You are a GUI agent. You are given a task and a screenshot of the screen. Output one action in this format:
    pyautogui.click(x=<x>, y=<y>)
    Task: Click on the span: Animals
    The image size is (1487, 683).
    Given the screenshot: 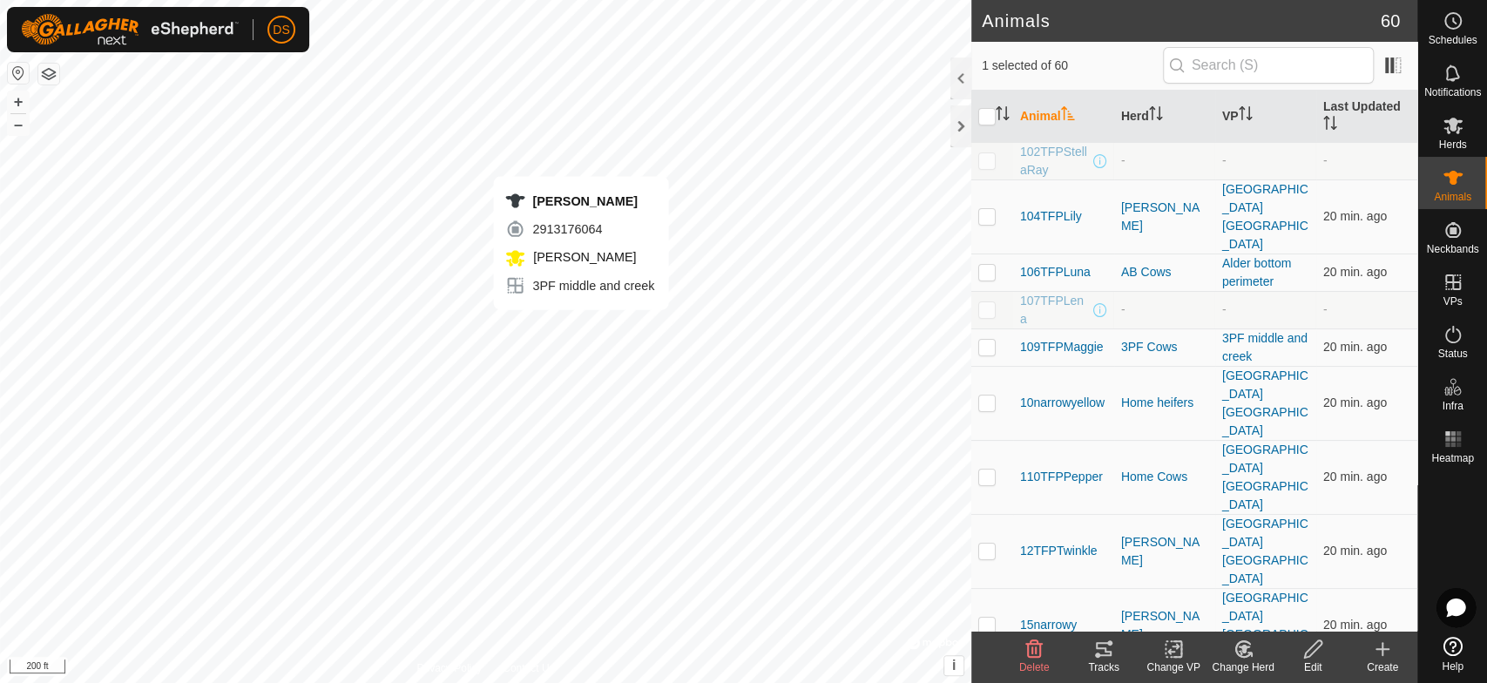 What is the action you would take?
    pyautogui.click(x=1453, y=197)
    